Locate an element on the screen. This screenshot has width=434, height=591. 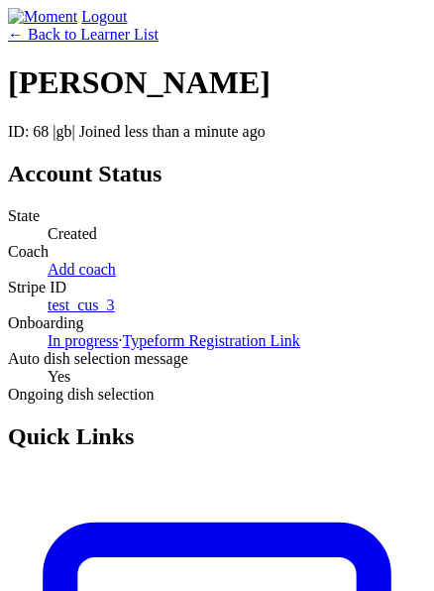
span: Created is located at coordinates (72, 233).